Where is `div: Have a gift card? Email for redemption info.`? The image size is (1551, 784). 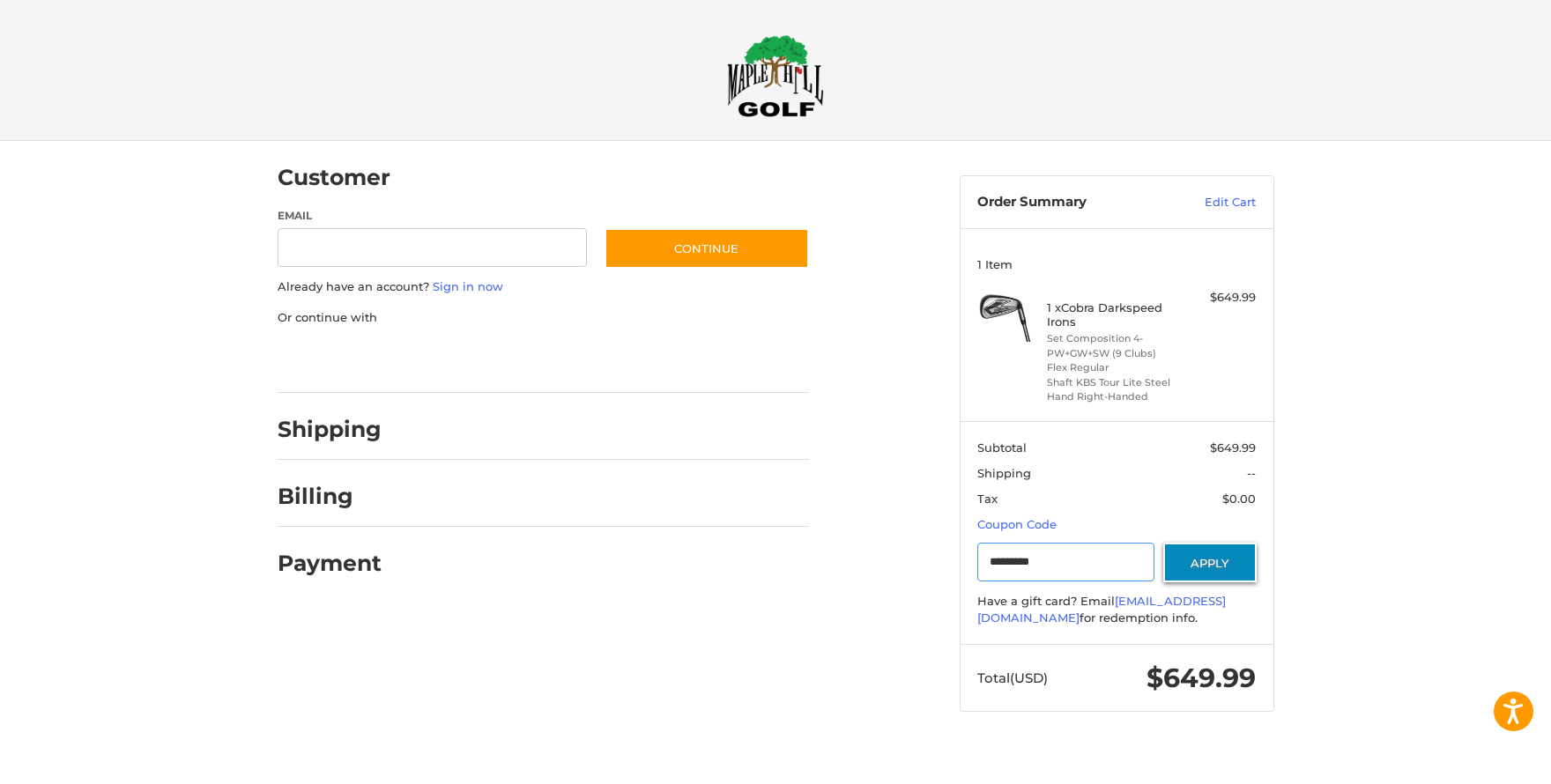
div: Have a gift card? Email for redemption info. is located at coordinates (1117, 610).